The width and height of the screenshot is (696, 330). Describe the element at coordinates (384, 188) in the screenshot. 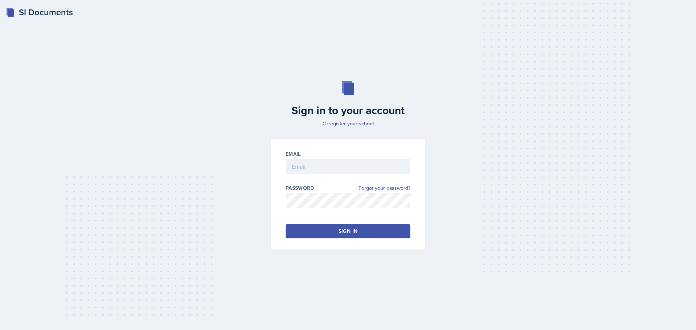

I see `a: Forgot your password?` at that location.